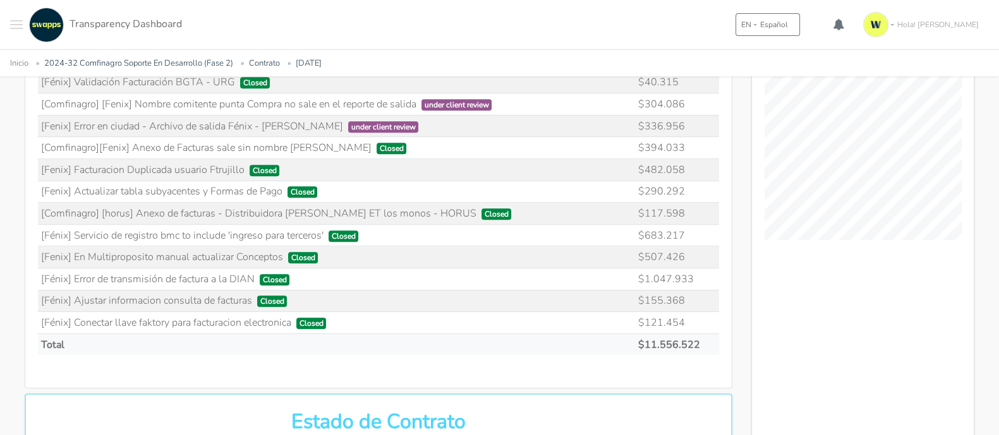  Describe the element at coordinates (676, 344) in the screenshot. I see `td: $11.556.522` at that location.